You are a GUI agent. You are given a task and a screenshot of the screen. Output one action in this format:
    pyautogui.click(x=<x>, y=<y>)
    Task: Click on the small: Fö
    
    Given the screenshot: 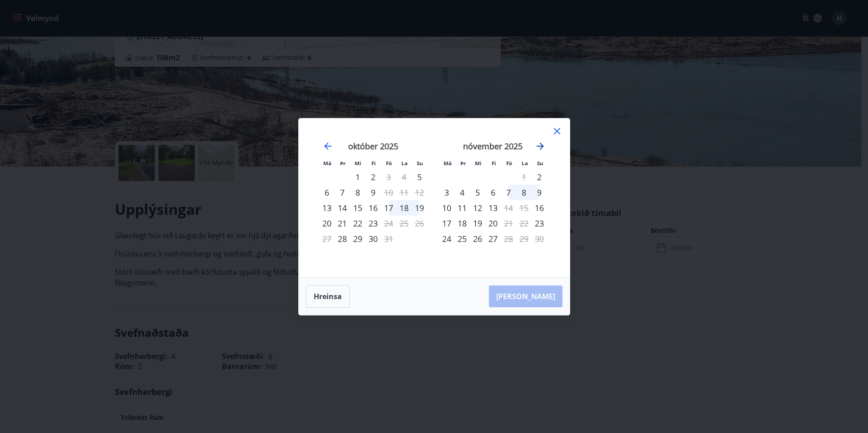 What is the action you would take?
    pyautogui.click(x=389, y=163)
    